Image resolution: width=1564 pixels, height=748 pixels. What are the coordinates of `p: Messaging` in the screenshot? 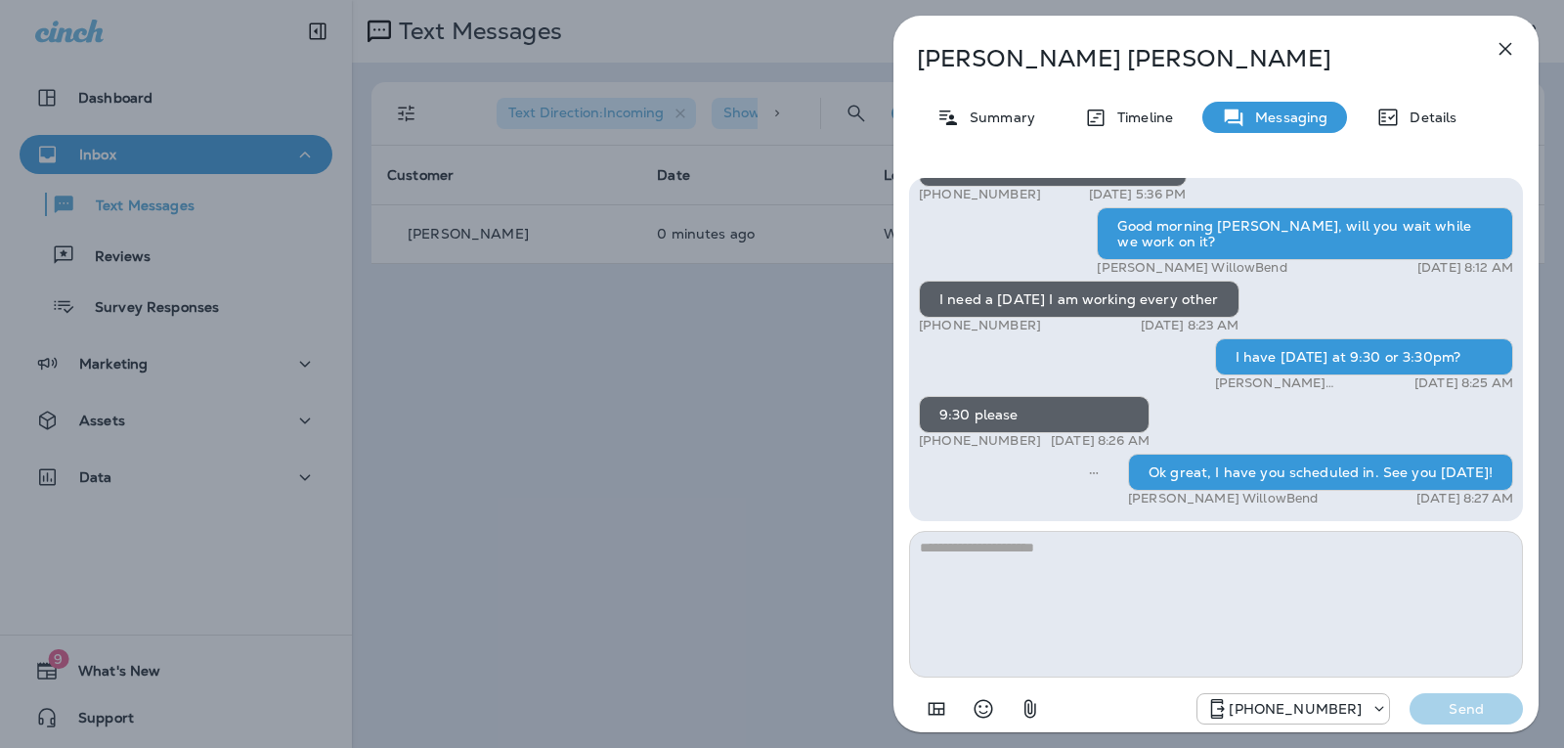 It's located at (1287, 117).